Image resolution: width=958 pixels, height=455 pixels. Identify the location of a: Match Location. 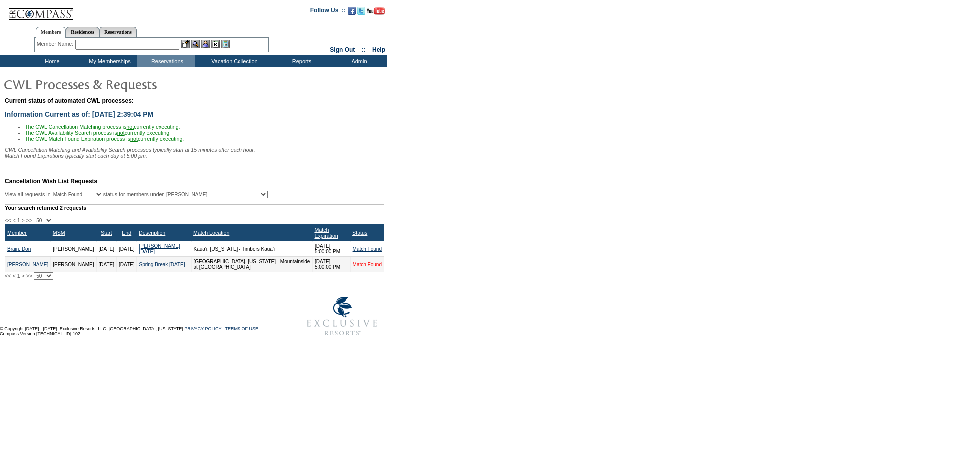
(211, 232).